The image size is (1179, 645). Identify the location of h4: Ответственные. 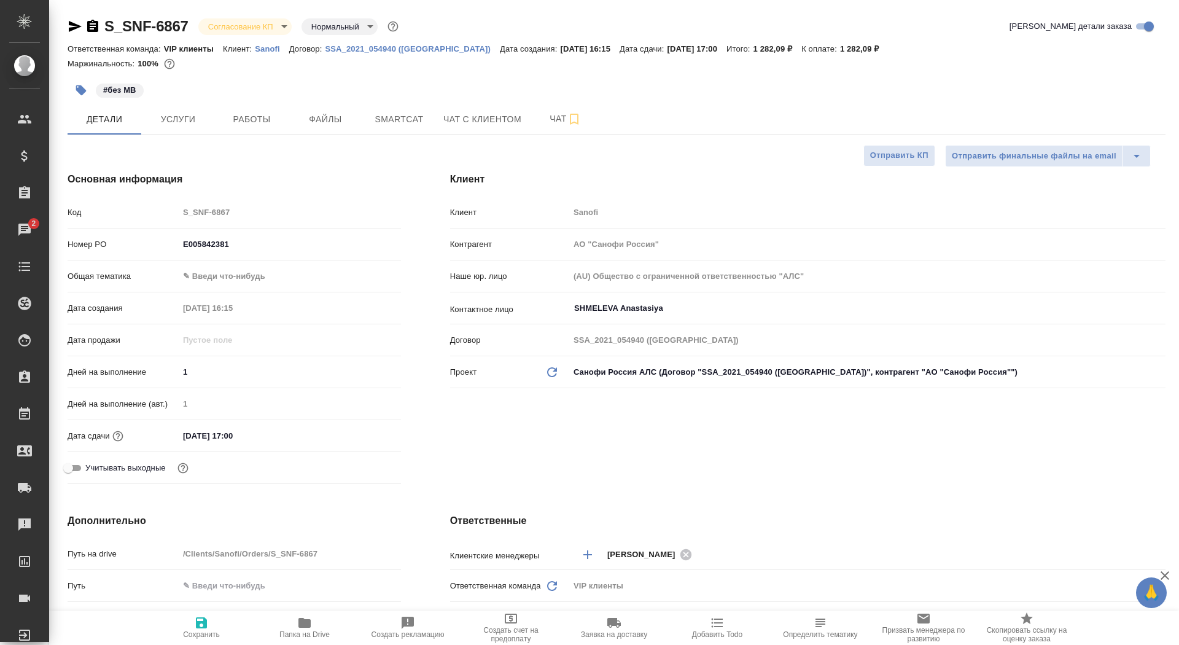
(808, 521).